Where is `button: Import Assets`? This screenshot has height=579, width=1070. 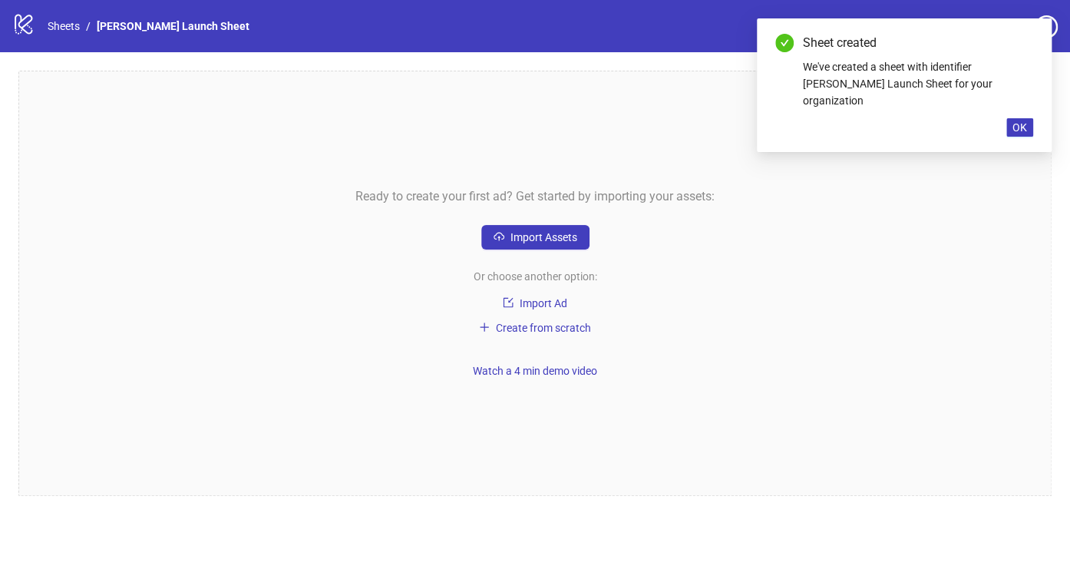 button: Import Assets is located at coordinates (535, 237).